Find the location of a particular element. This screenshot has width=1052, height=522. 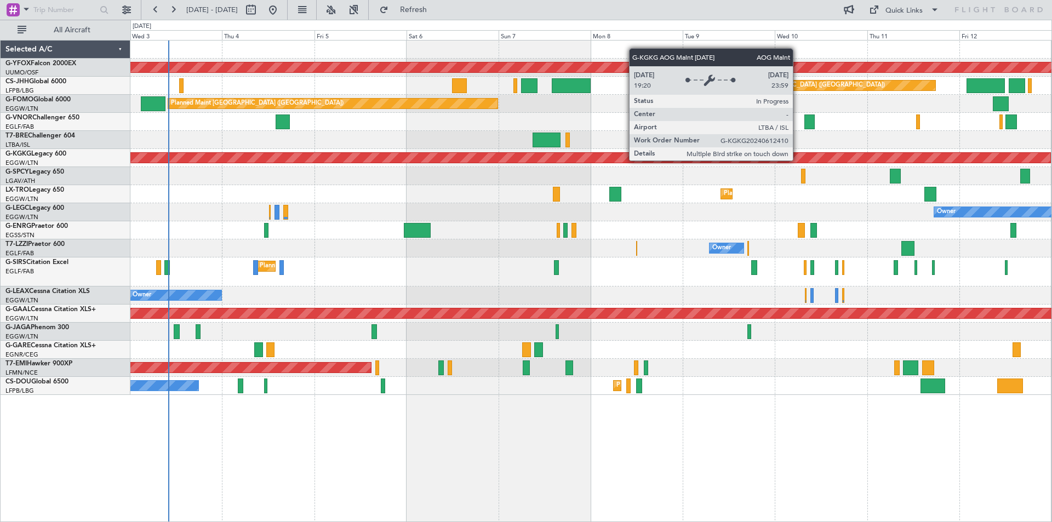

span: G-LEGC is located at coordinates (17, 208).